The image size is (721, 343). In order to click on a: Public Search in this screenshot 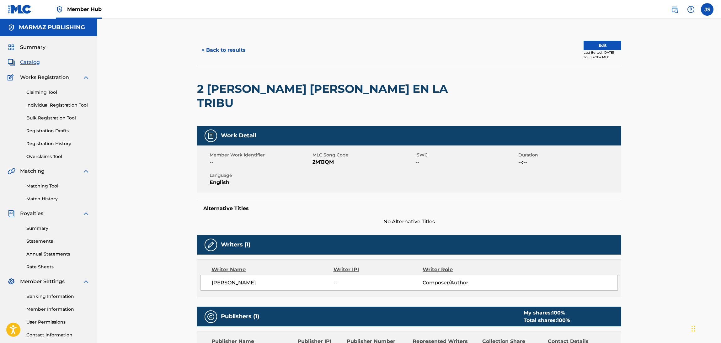, I will do `click(675, 9)`.